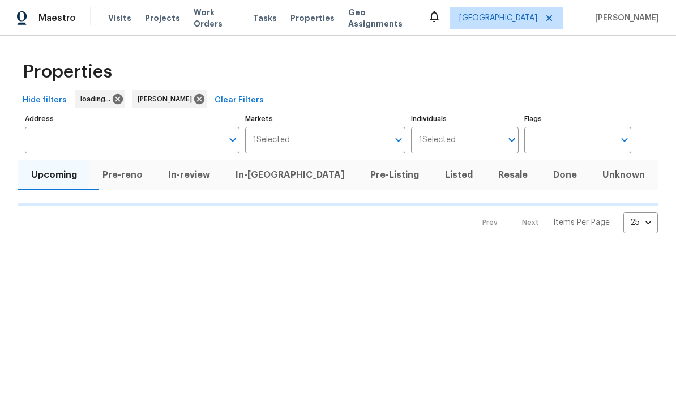 The image size is (676, 402). I want to click on span: In-review, so click(189, 175).